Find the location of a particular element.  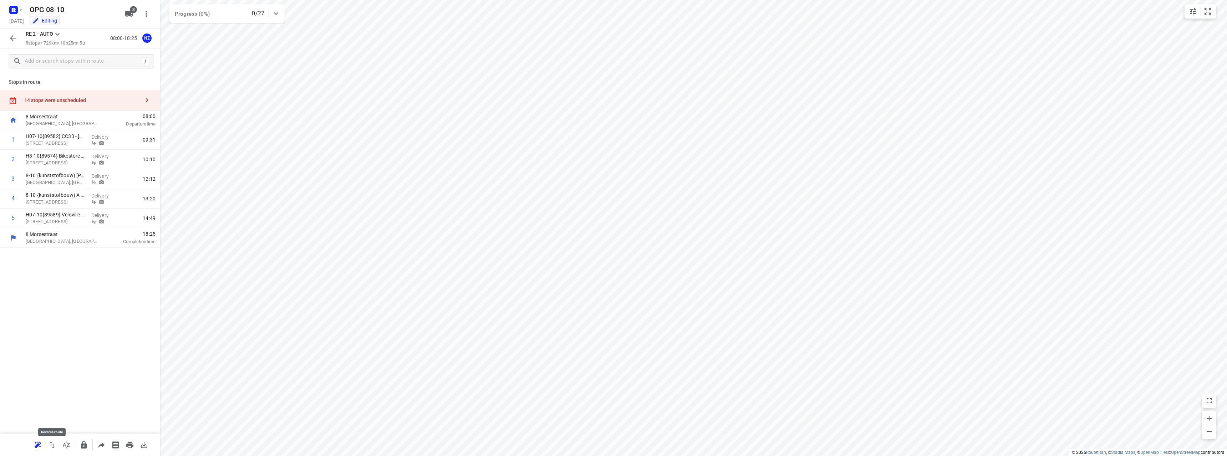

a: OpenMapTiles is located at coordinates (1154, 453).